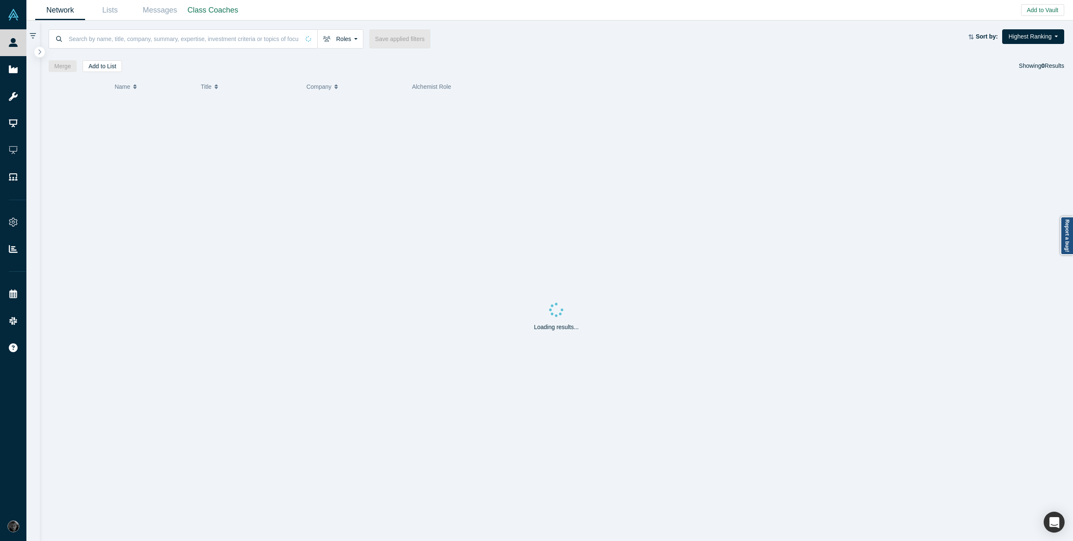  What do you see at coordinates (1043, 66) in the screenshot?
I see `strong: 0` at bounding box center [1043, 66].